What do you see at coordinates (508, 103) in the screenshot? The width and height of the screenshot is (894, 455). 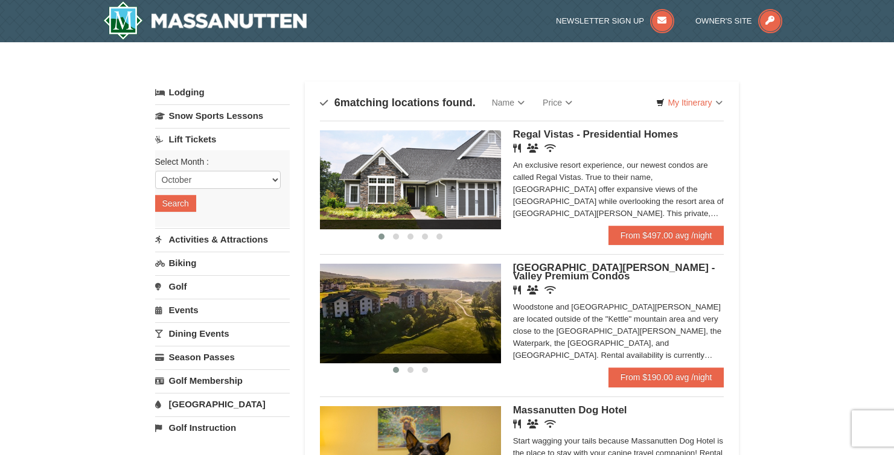 I see `a: Name` at bounding box center [508, 103].